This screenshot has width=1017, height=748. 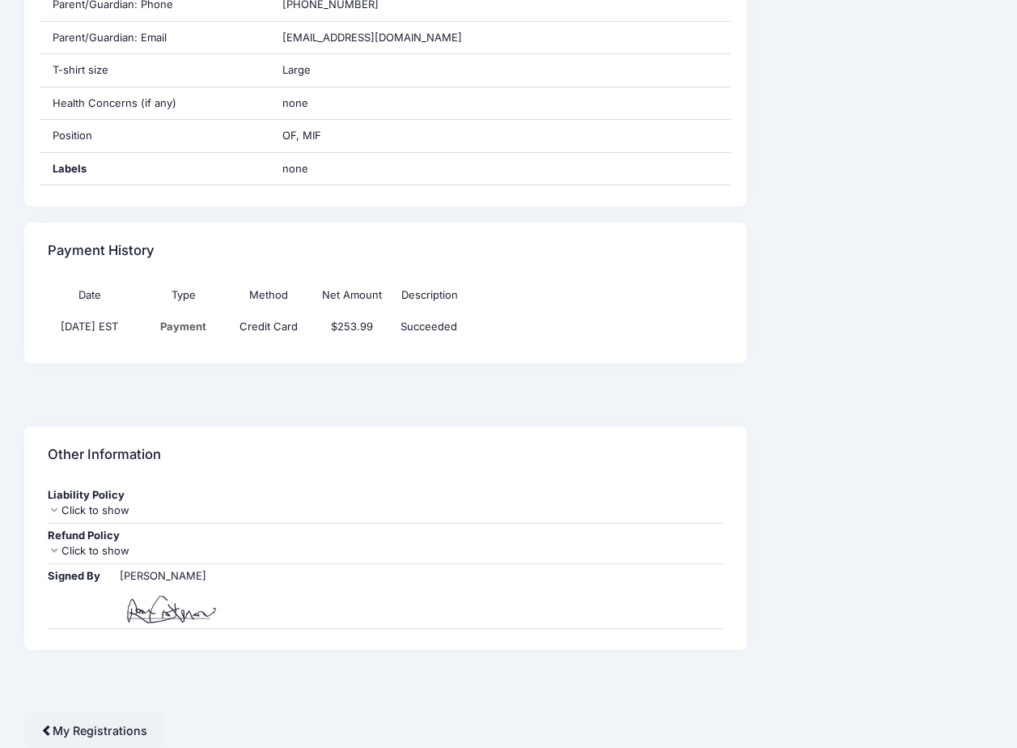 What do you see at coordinates (269, 294) in the screenshot?
I see `th: Method` at bounding box center [269, 294].